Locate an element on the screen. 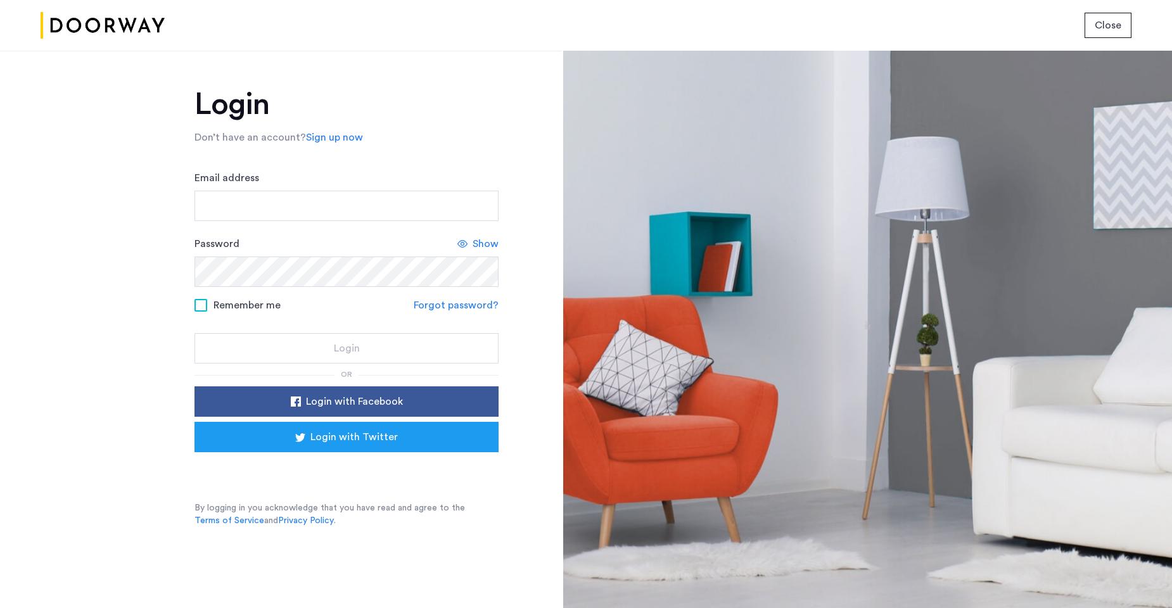 The image size is (1172, 608). a: Terms of Service is located at coordinates (229, 521).